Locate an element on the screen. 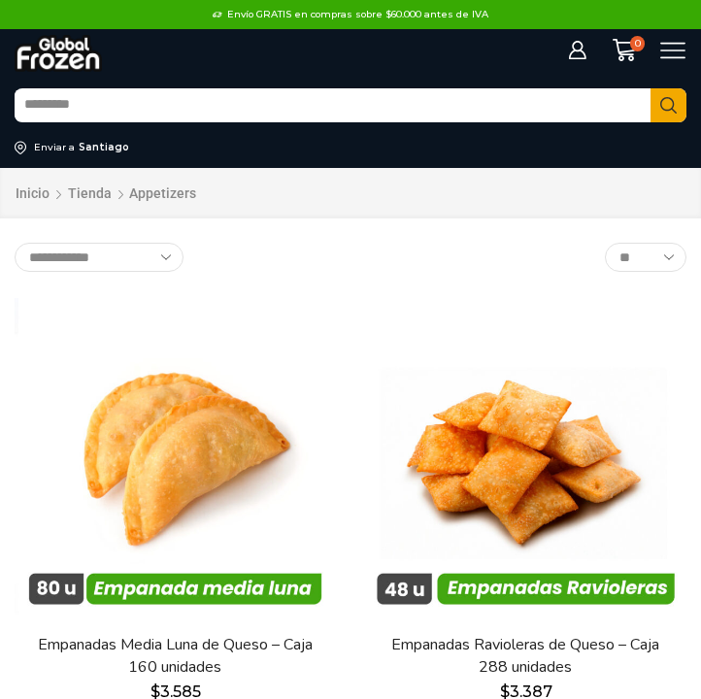 The height and width of the screenshot is (699, 701). a: 0 is located at coordinates (623, 49).